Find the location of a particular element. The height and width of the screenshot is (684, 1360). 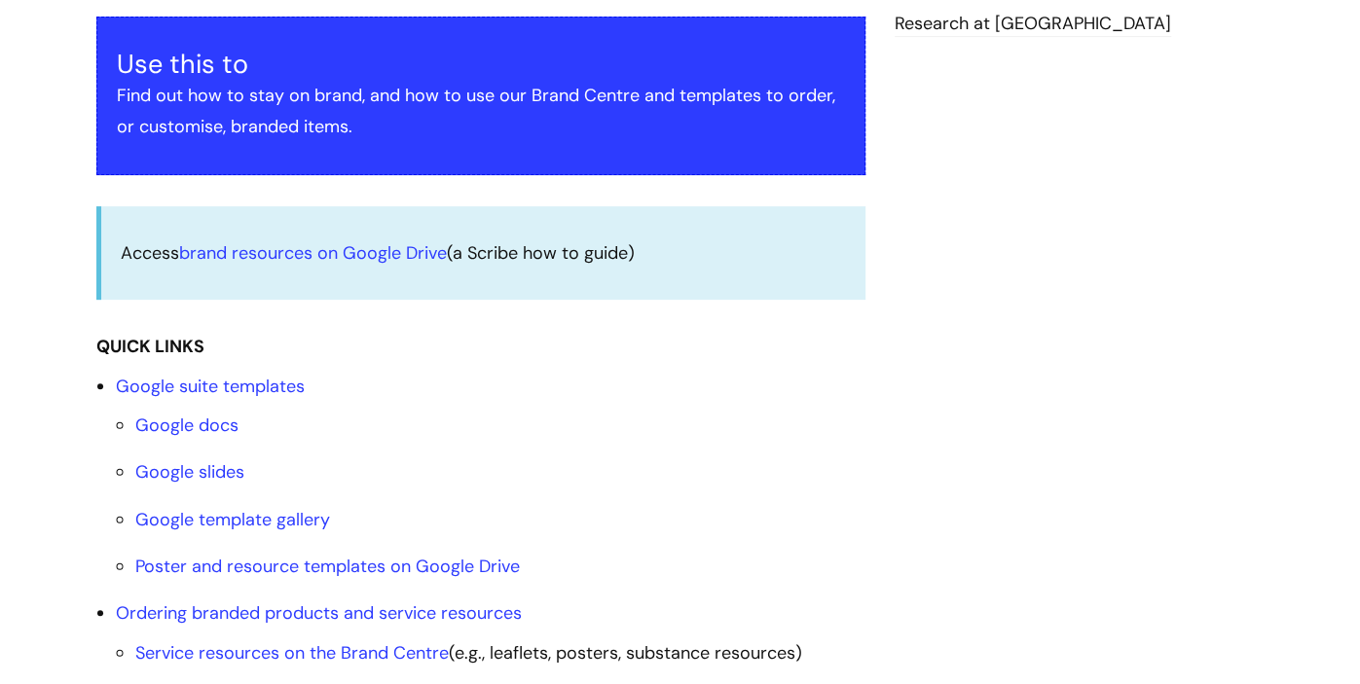

a: brand resources on Google Drive is located at coordinates (312, 253).